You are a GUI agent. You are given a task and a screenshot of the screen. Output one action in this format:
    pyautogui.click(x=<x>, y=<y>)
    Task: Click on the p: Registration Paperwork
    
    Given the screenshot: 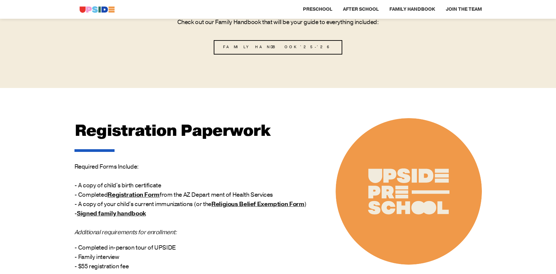 What is the action you would take?
    pyautogui.click(x=193, y=130)
    